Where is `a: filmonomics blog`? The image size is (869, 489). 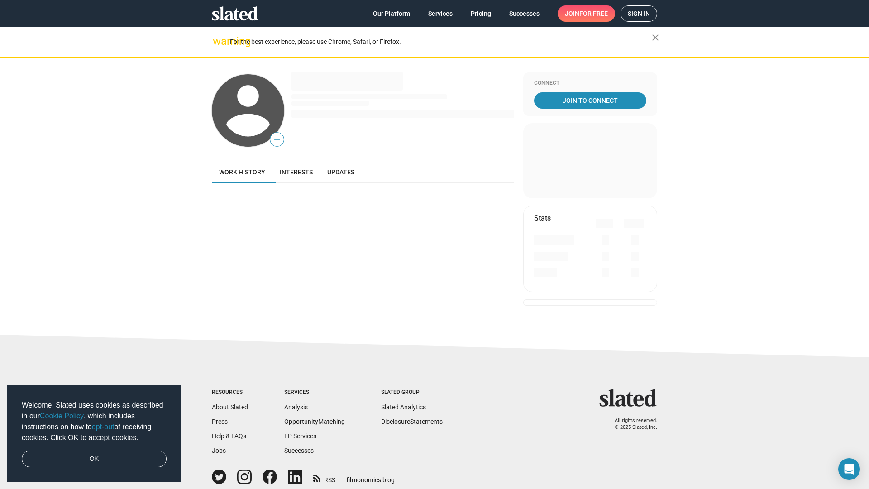
a: filmonomics blog is located at coordinates (370, 476).